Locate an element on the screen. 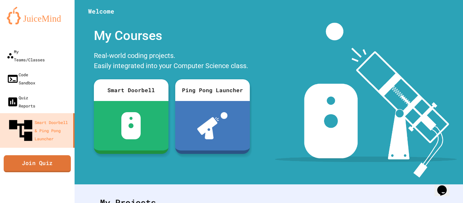 Image resolution: width=463 pixels, height=203 pixels. div: My Teams/Classes is located at coordinates (26, 56).